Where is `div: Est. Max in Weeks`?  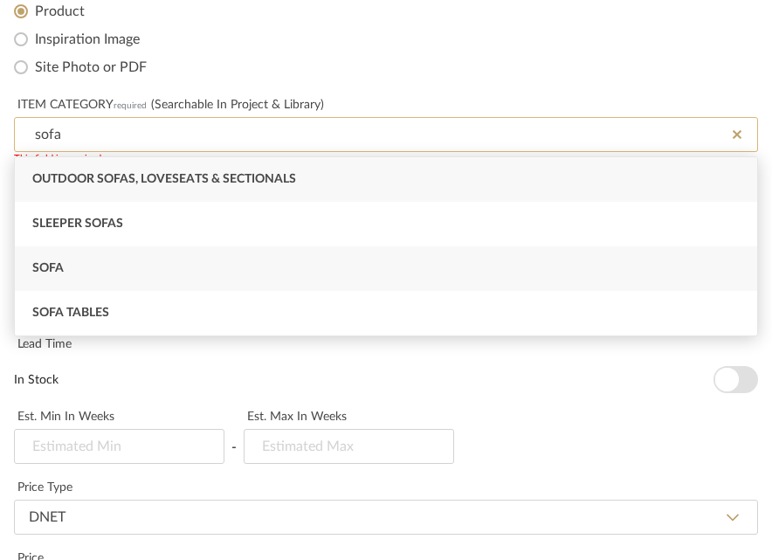 div: Est. Max in Weeks is located at coordinates (348, 417).